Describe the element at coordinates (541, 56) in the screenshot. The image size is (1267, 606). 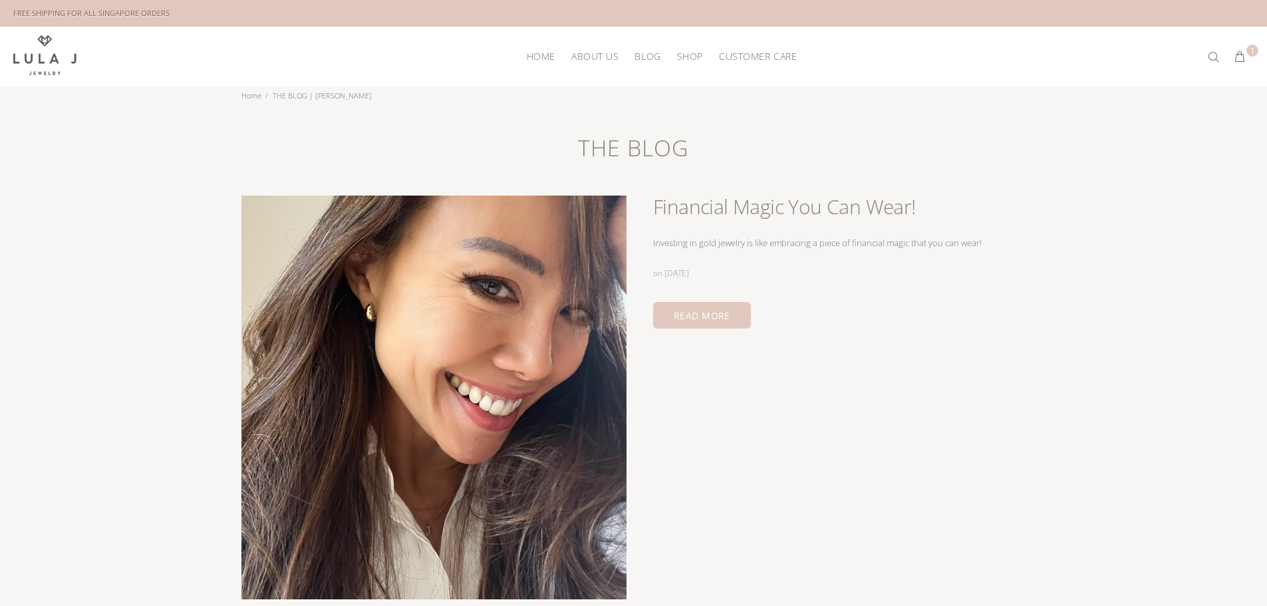
I see `a: HOME` at that location.